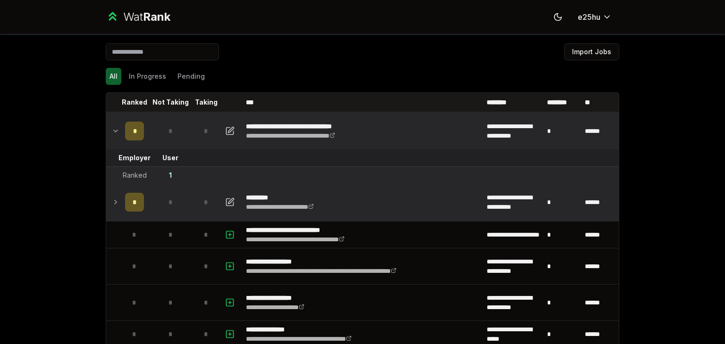 The image size is (725, 344). What do you see at coordinates (113, 76) in the screenshot?
I see `button: All` at bounding box center [113, 76].